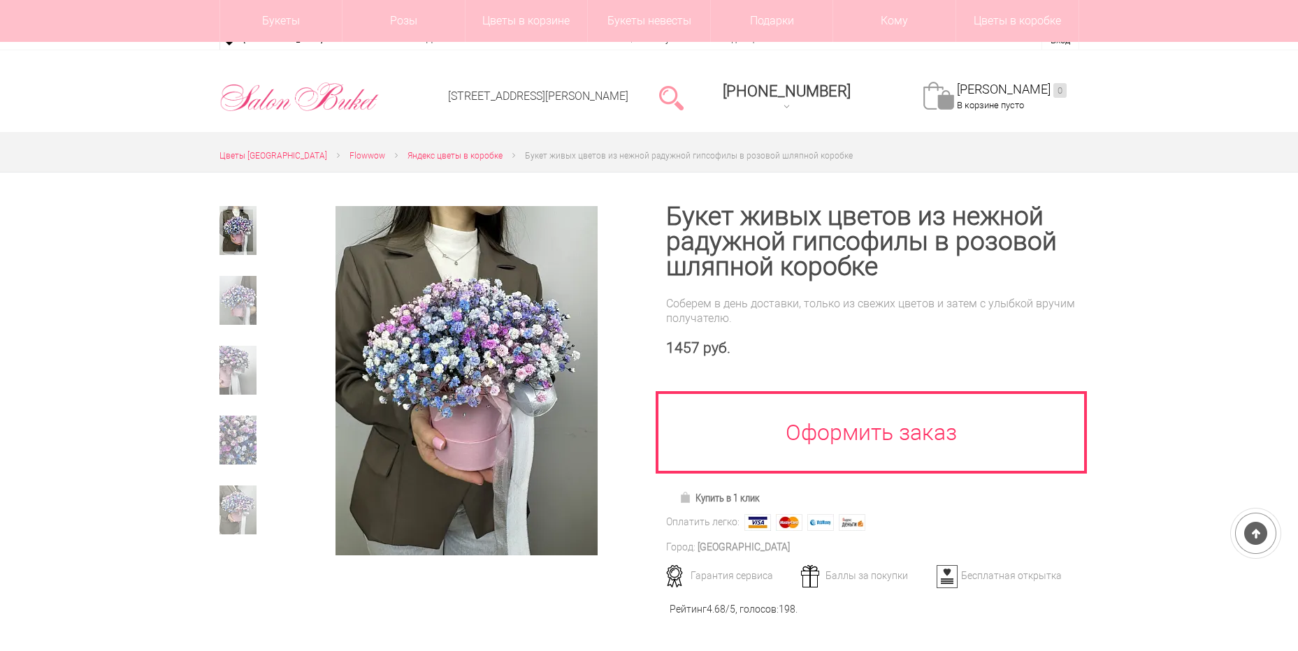  I want to click on a: Оформить заказ, so click(871, 433).